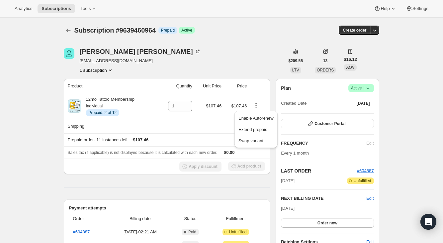 This screenshot has height=243, width=443. What do you see at coordinates (327, 223) in the screenshot?
I see `button: Order now` at bounding box center [327, 223].